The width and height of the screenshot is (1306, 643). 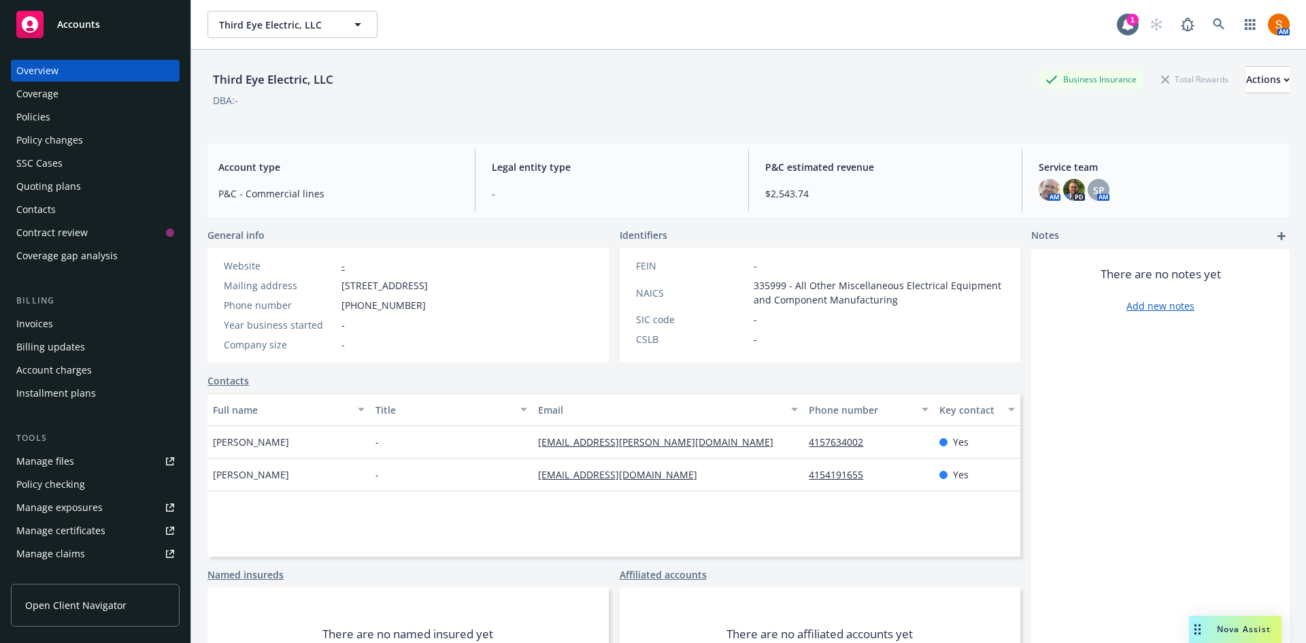 I want to click on div: Manage claims, so click(x=50, y=554).